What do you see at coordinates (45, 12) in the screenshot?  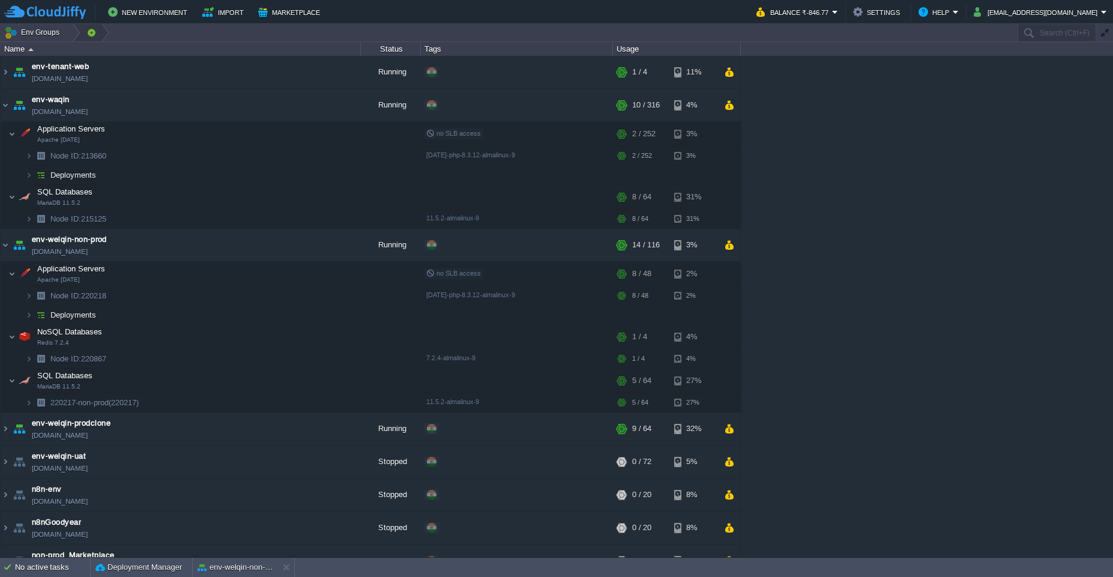 I see `img: CloudJiffy` at bounding box center [45, 12].